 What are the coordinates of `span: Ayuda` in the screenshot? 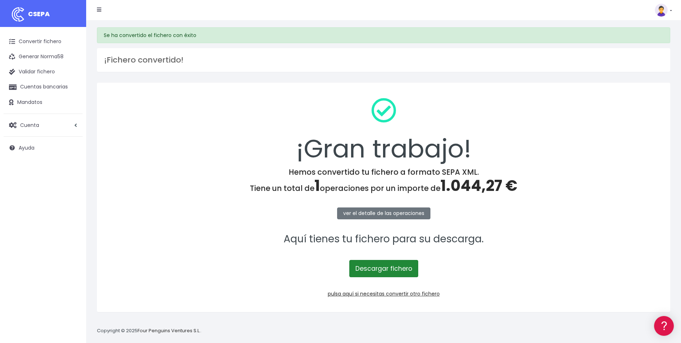 It's located at (27, 148).